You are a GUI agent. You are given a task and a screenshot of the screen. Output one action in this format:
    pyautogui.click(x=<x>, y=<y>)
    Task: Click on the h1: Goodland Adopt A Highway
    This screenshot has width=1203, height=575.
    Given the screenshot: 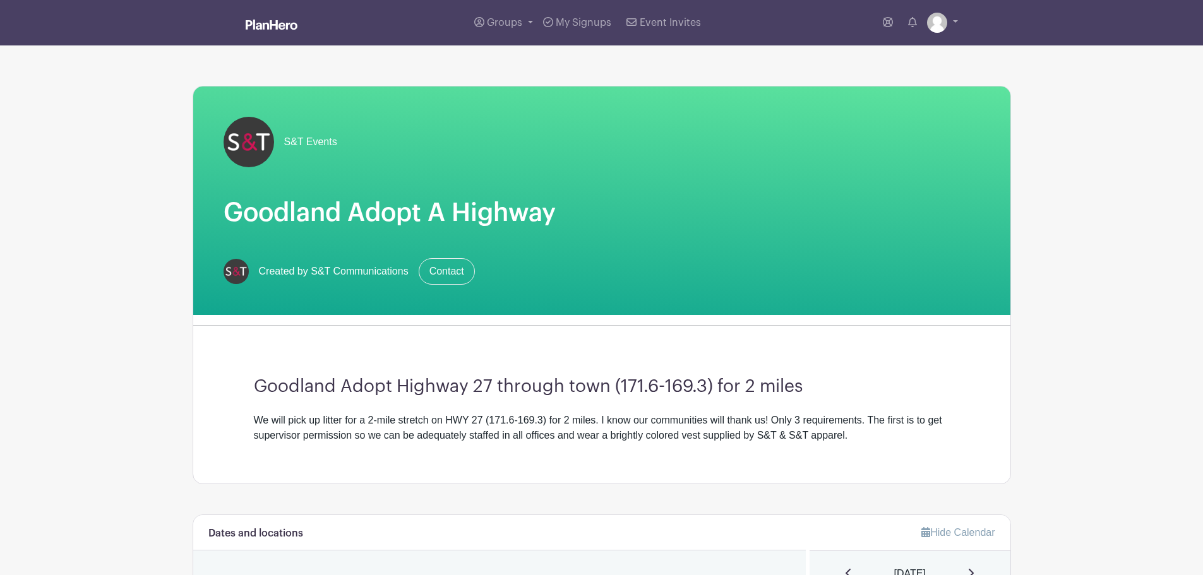 What is the action you would take?
    pyautogui.click(x=602, y=213)
    